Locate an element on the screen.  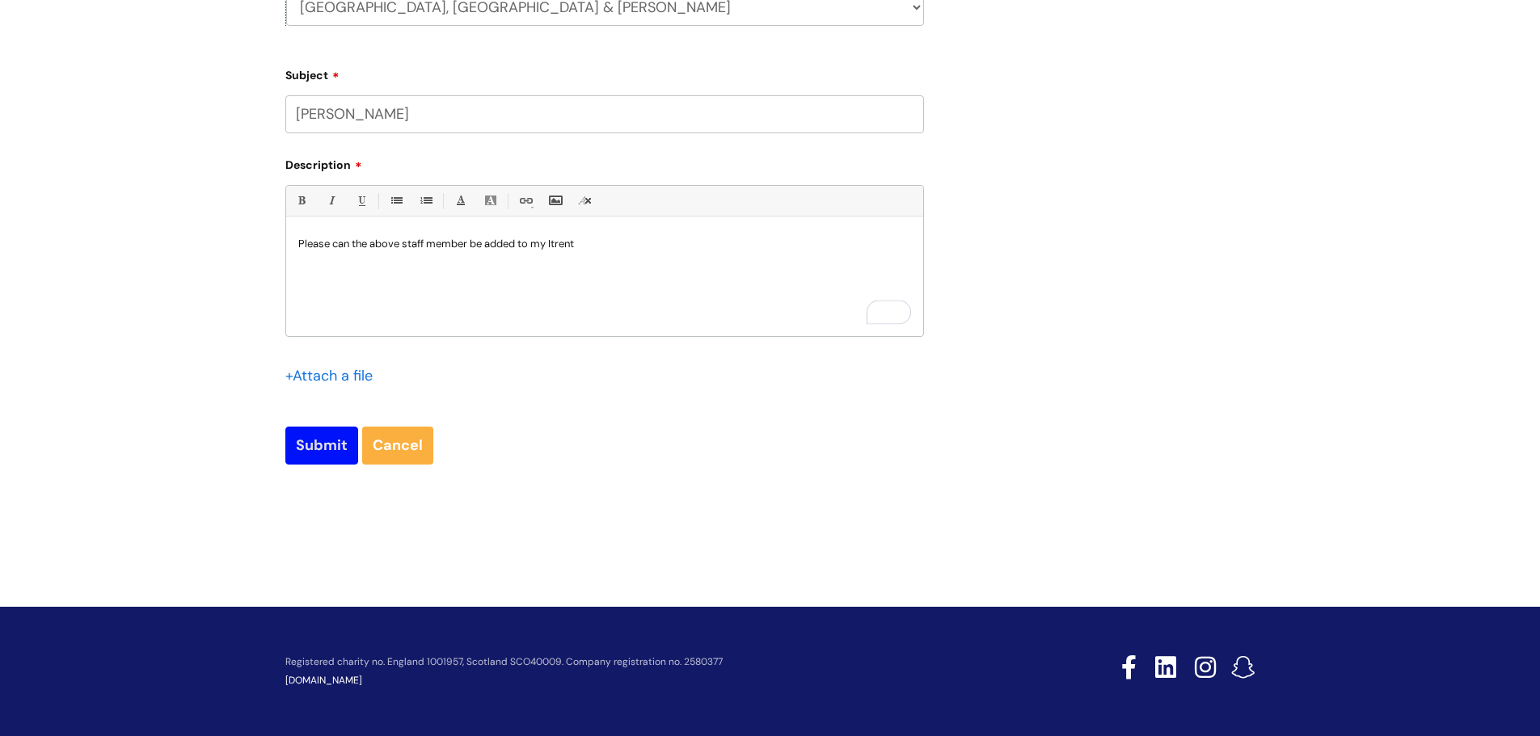
p: Registered charity no. England 1001957, Scotland SCO40009. Company registration no. 2580377 is located at coordinates (646, 662).